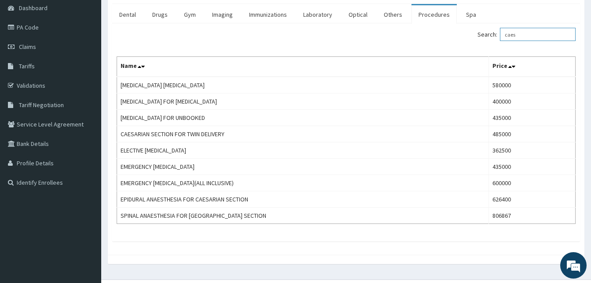 The width and height of the screenshot is (591, 283). I want to click on td: EPIDURAL ANAESTHESIA FOR CAESARIAN SECTION, so click(303, 199).